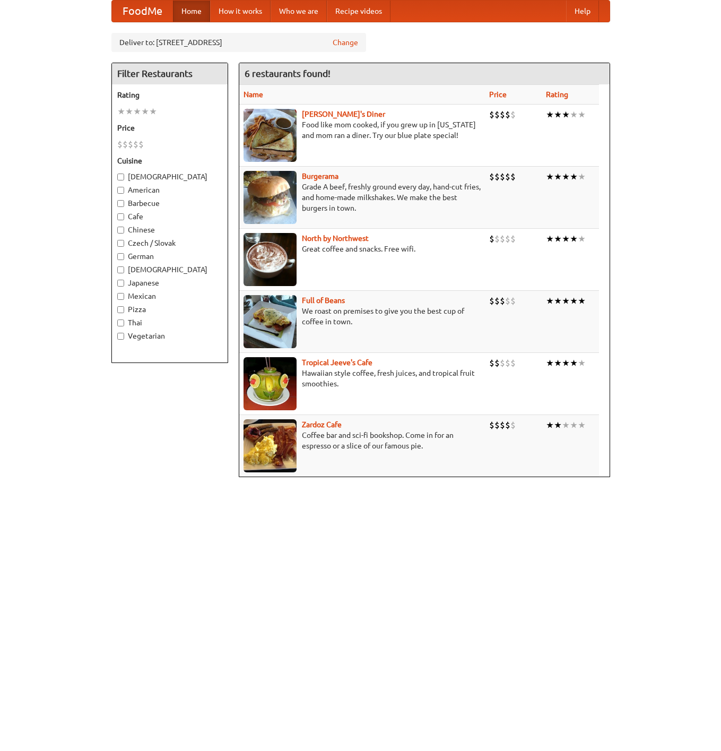 This screenshot has height=751, width=721. I want to click on a: Rating, so click(557, 94).